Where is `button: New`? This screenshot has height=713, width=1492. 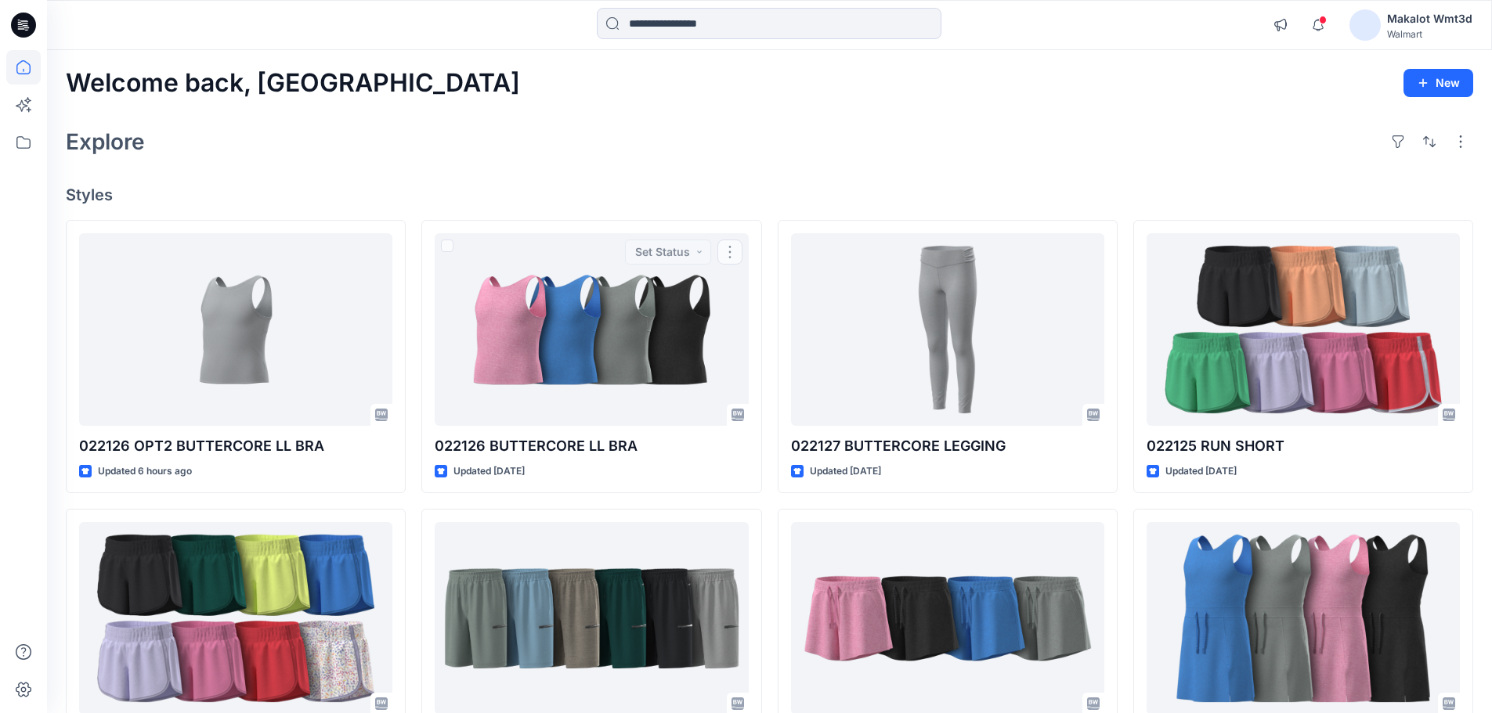
button: New is located at coordinates (1438, 83).